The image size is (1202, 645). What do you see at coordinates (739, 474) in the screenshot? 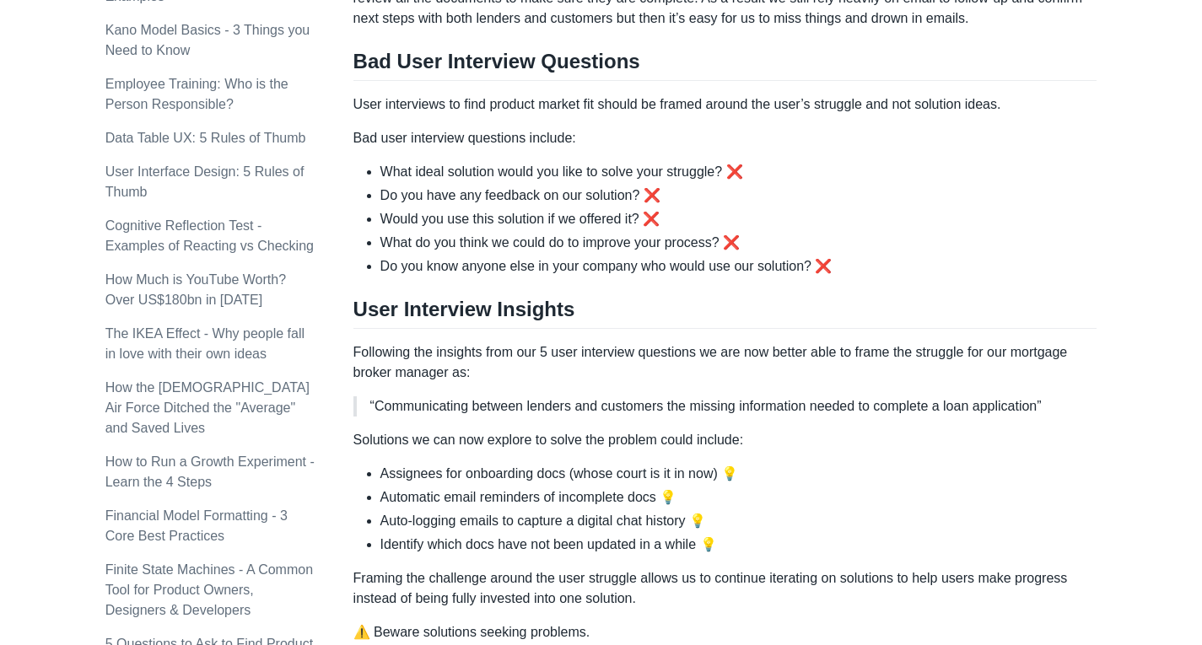
I see `li: Assignees for onboarding docs (whose court is it in now) 💡` at bounding box center [739, 474].